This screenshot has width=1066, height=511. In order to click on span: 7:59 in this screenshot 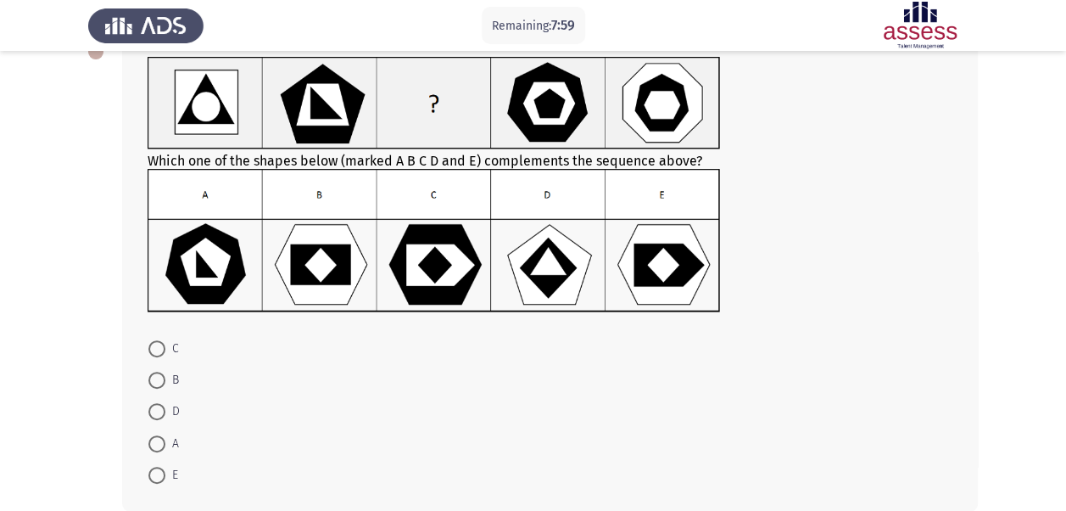, I will do `click(563, 25)`.